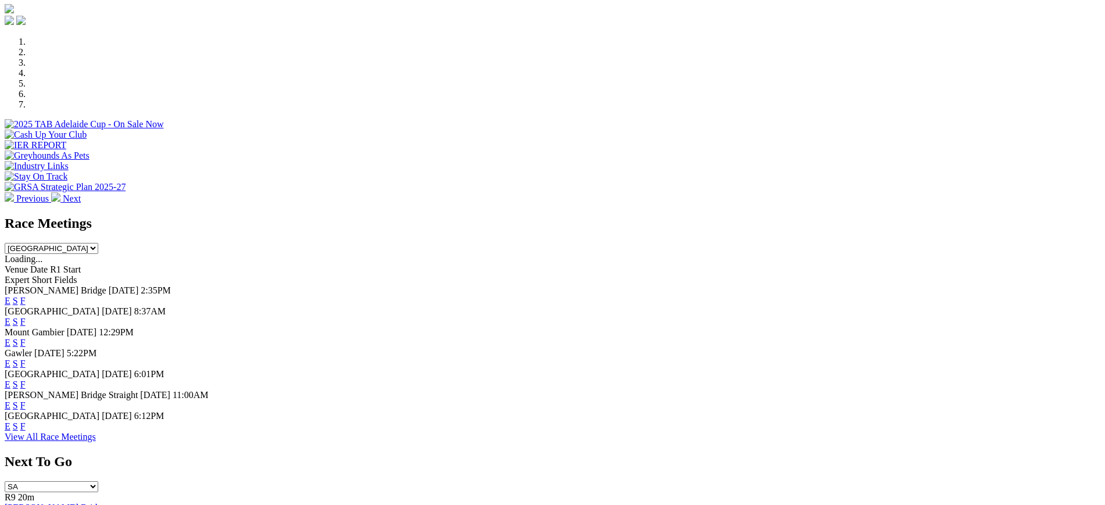 This screenshot has width=1105, height=505. What do you see at coordinates (10, 497) in the screenshot?
I see `span: R9` at bounding box center [10, 497].